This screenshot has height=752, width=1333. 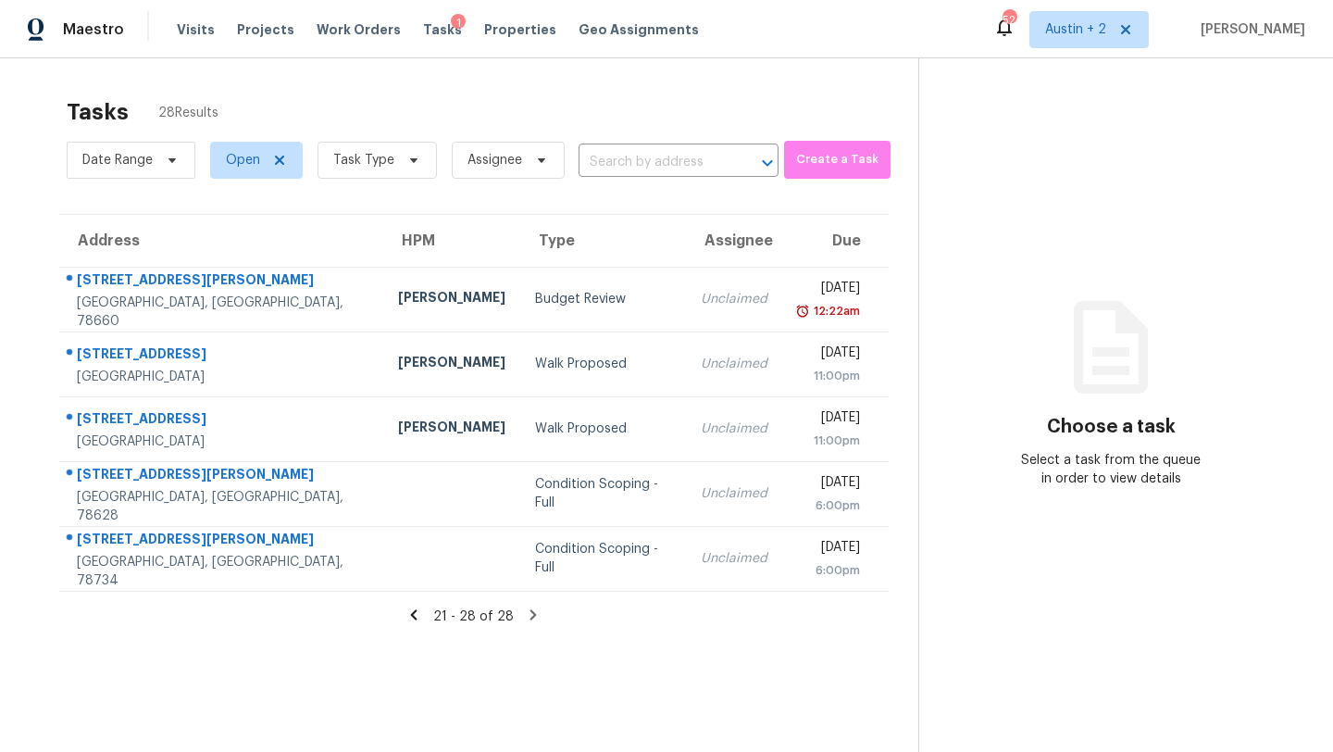 I want to click on th: Due, so click(x=835, y=241).